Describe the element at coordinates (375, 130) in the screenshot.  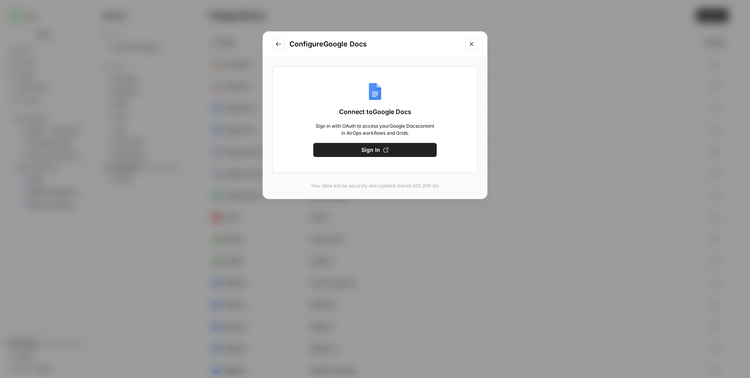
I see `span: Sign in with OAuth to access your Google Docs content in AirOps workflows and Grids.` at that location.